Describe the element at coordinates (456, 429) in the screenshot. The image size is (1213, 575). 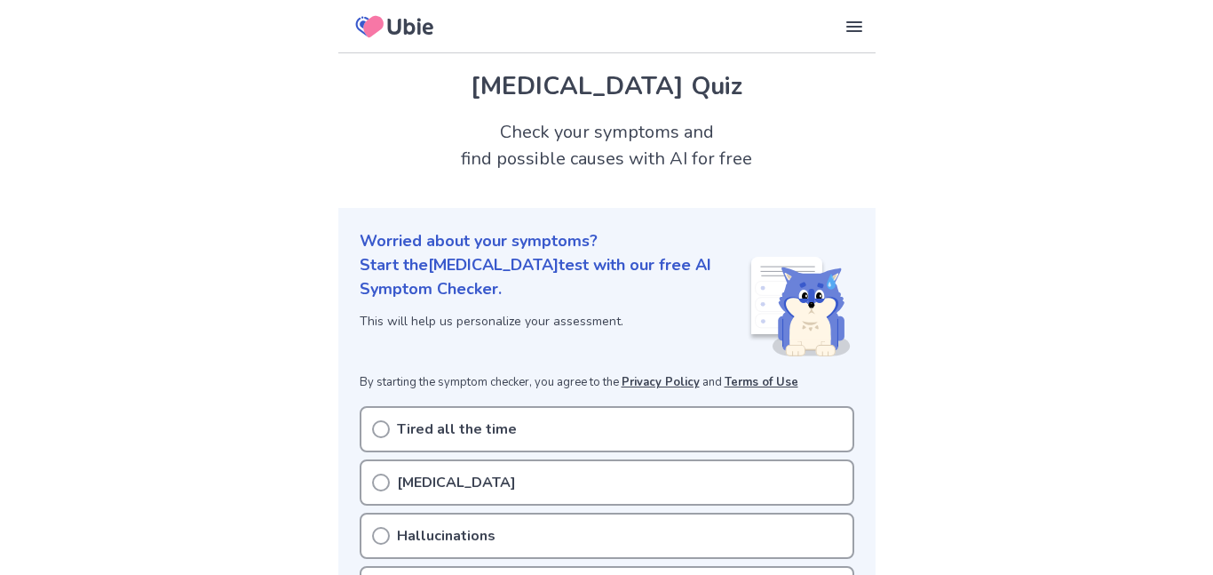
I see `p: Tired all the time` at that location.